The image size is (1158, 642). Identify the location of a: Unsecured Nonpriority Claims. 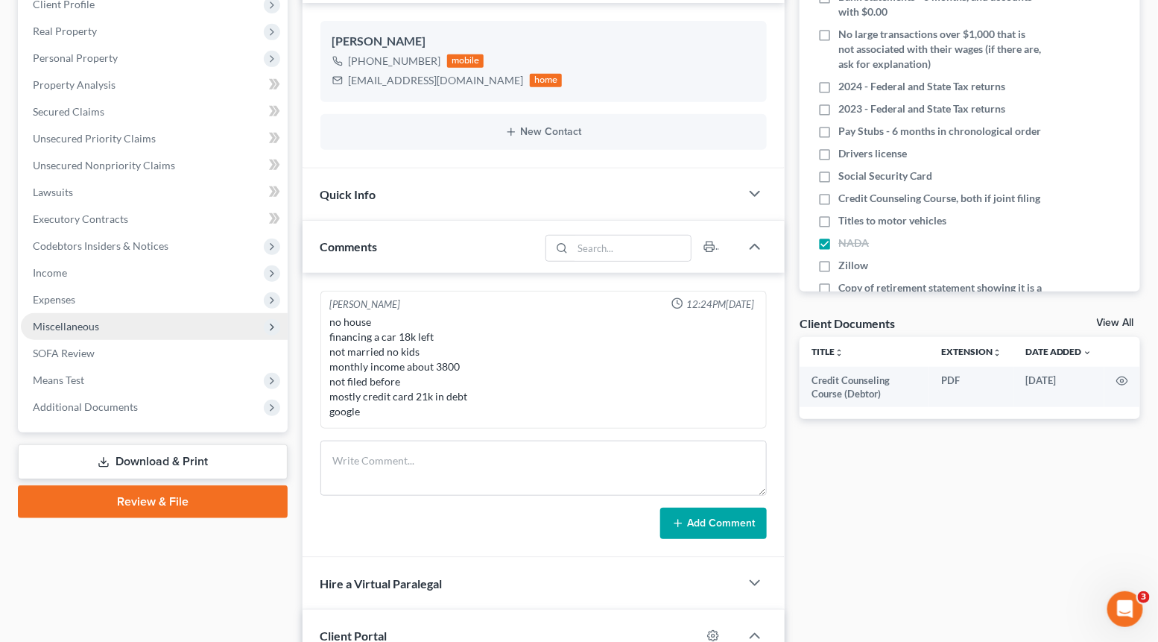
(154, 165).